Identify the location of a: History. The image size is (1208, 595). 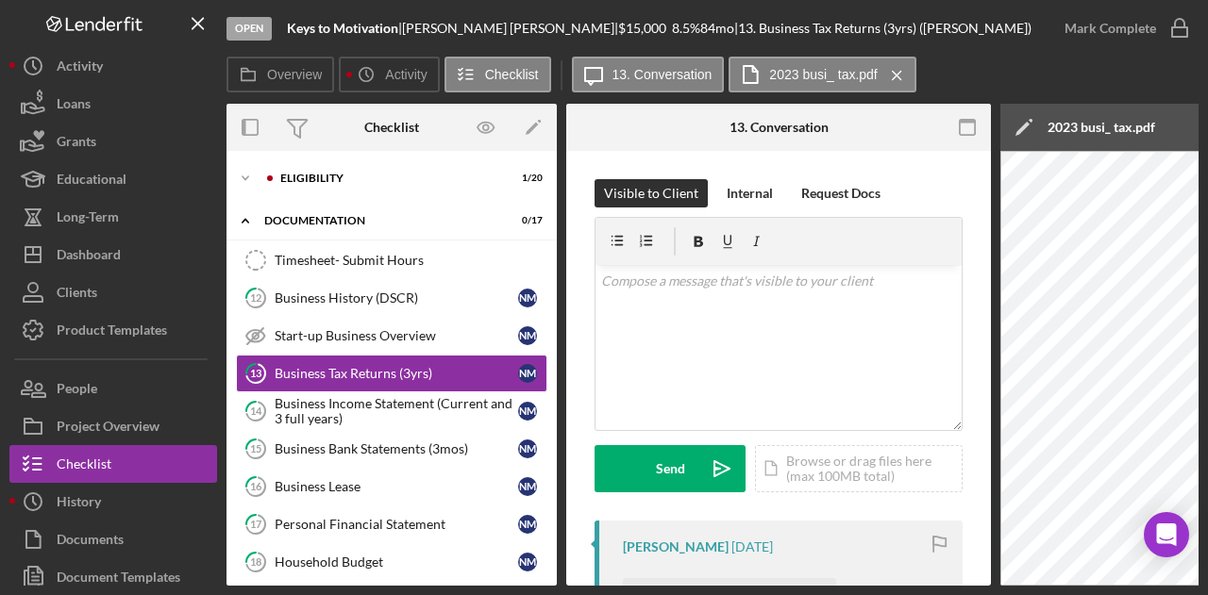
(113, 502).